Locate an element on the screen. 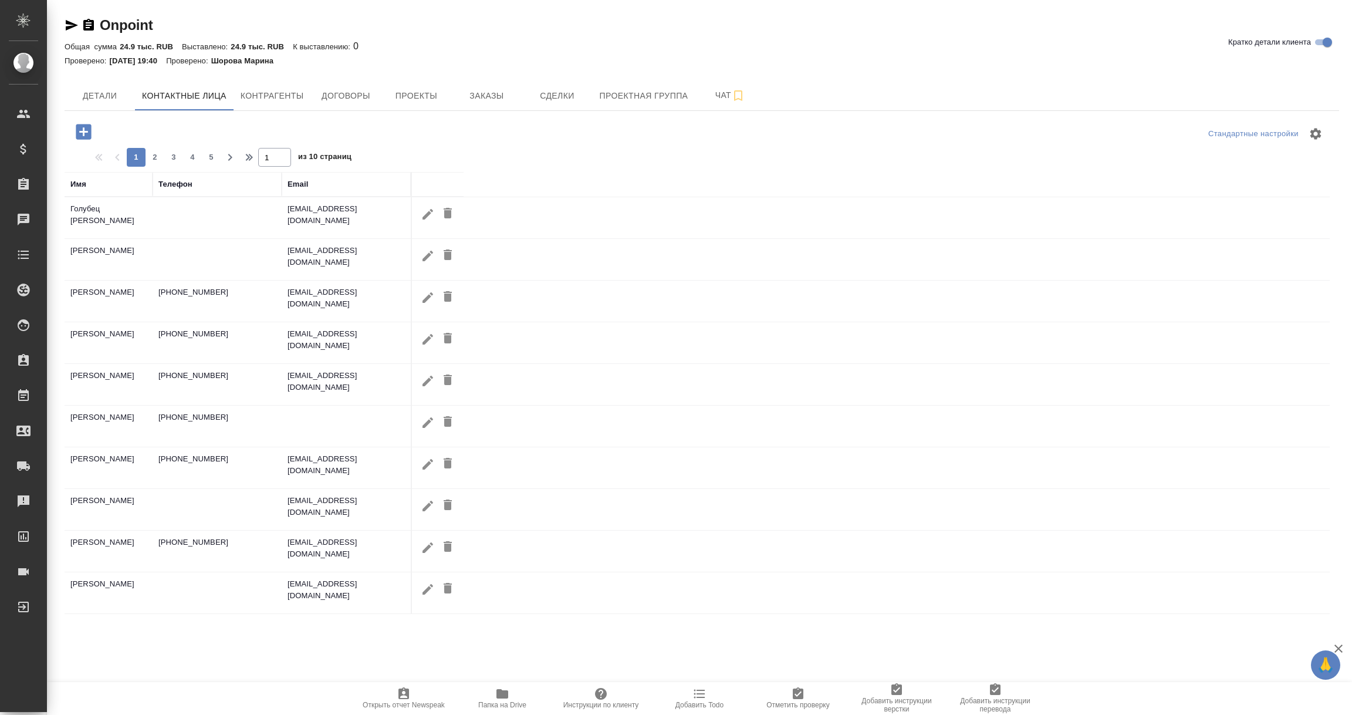 Image resolution: width=1352 pixels, height=715 pixels. button: 5 is located at coordinates (211, 157).